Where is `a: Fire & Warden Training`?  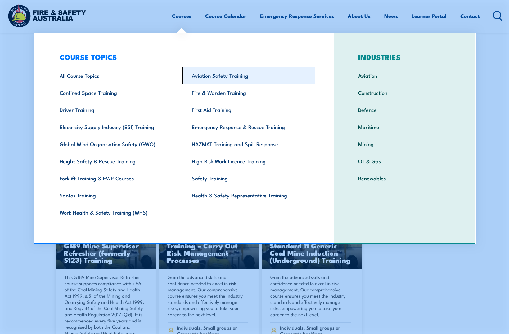 a: Fire & Warden Training is located at coordinates (248, 92).